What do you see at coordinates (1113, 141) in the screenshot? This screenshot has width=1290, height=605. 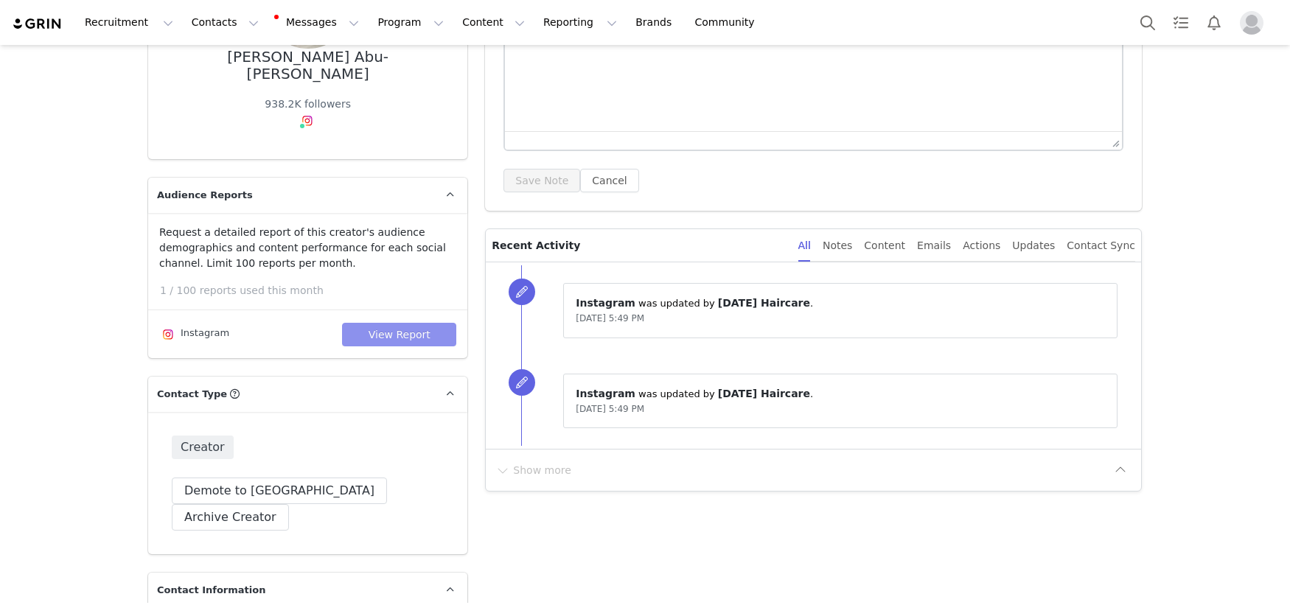 I see `div: Press the Up and Down arrow keys to resize the editor.` at bounding box center [1113, 141].